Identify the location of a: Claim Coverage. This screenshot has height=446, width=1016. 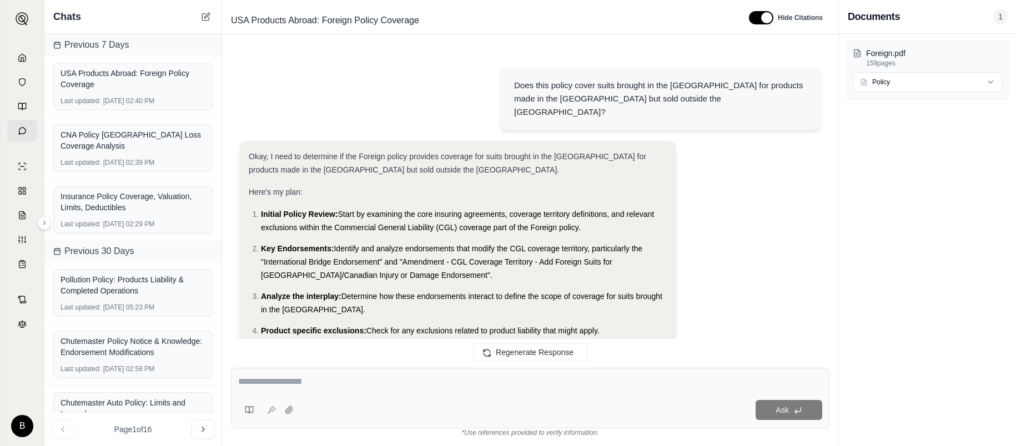
(22, 215).